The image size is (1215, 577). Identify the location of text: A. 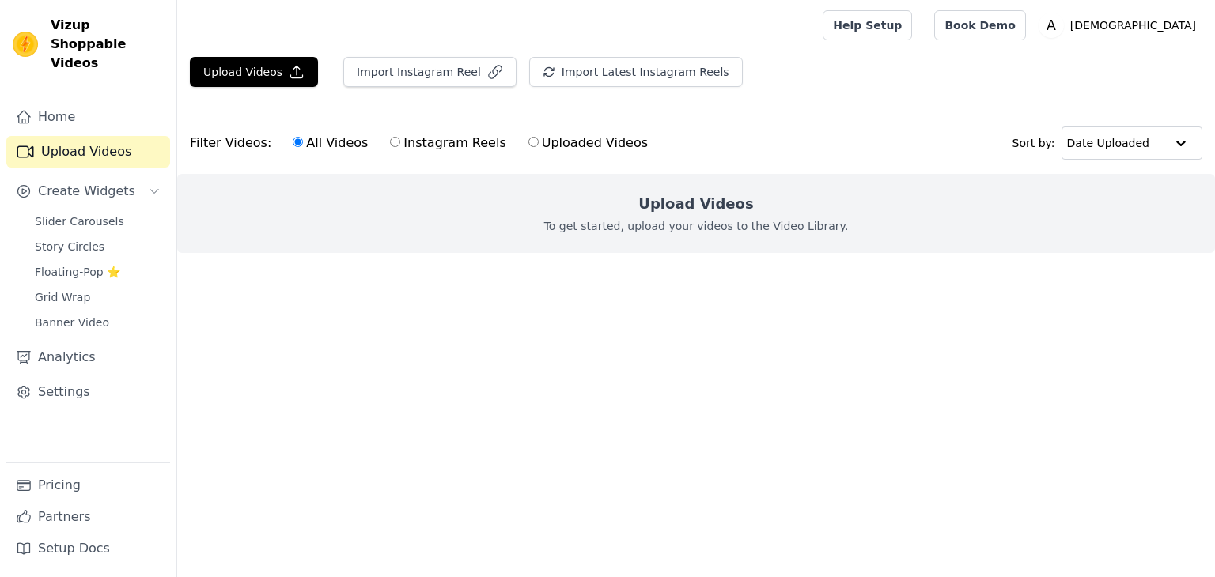
(1051, 25).